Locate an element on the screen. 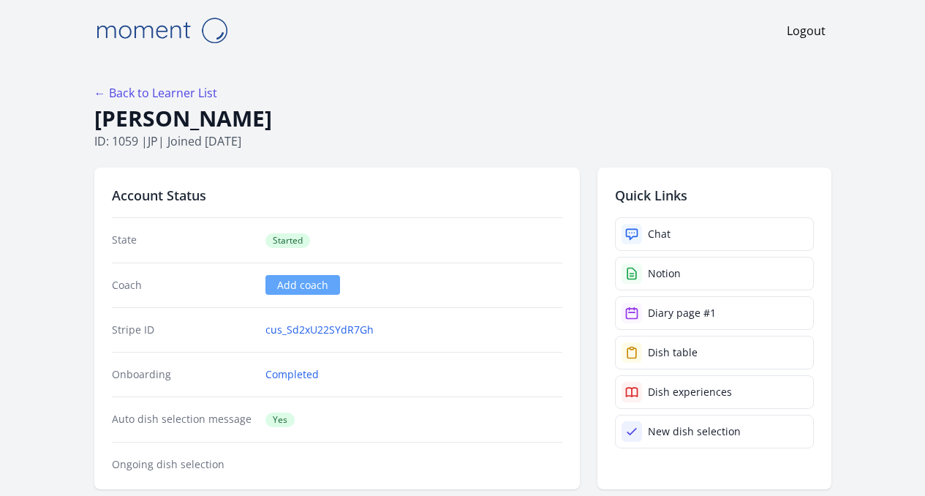 This screenshot has height=496, width=925. span: Yes is located at coordinates (280, 420).